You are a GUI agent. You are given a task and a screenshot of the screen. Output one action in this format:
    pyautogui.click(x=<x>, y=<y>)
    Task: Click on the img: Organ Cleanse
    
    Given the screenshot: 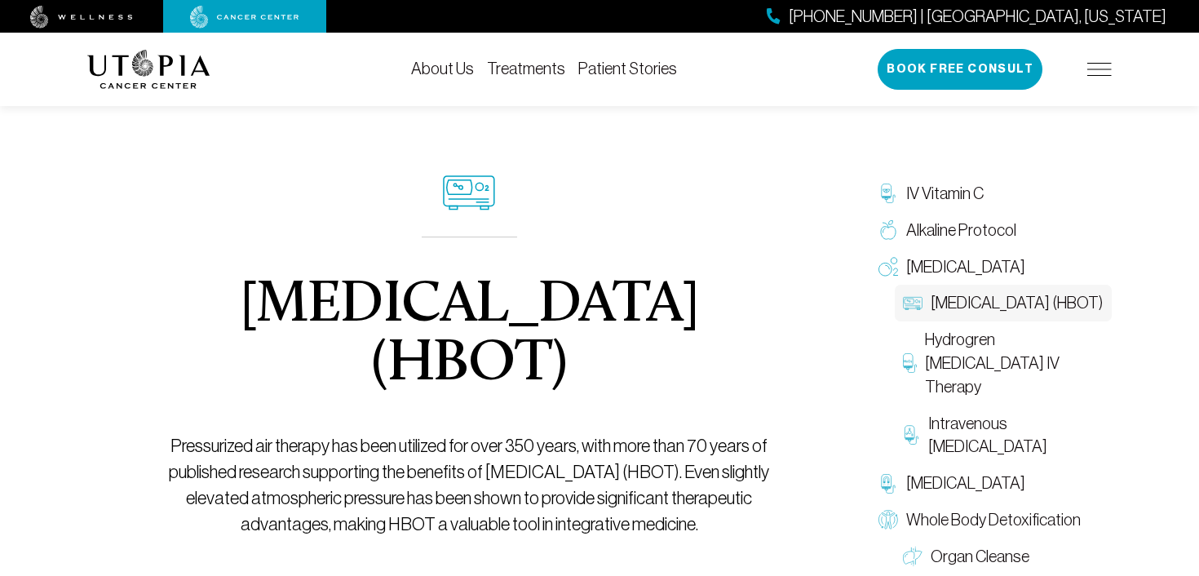 What is the action you would take?
    pyautogui.click(x=913, y=556)
    